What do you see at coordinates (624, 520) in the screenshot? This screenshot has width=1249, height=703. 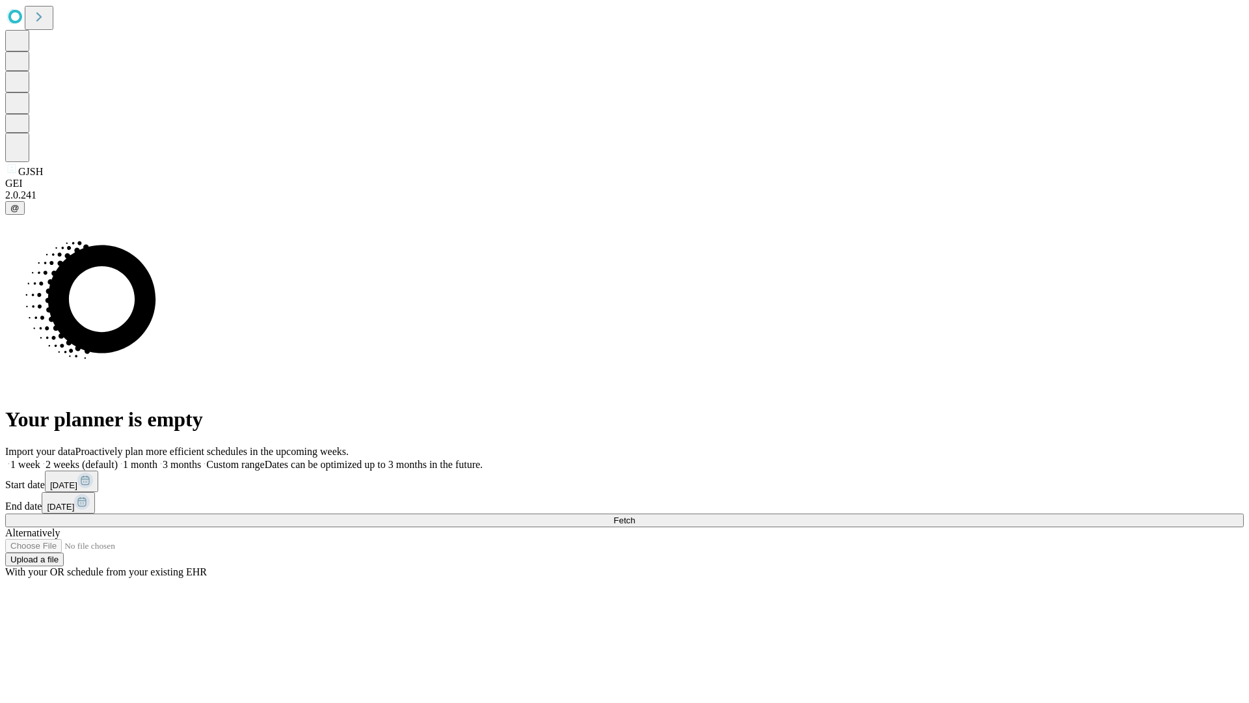 I see `button: Fetch` at bounding box center [624, 520].